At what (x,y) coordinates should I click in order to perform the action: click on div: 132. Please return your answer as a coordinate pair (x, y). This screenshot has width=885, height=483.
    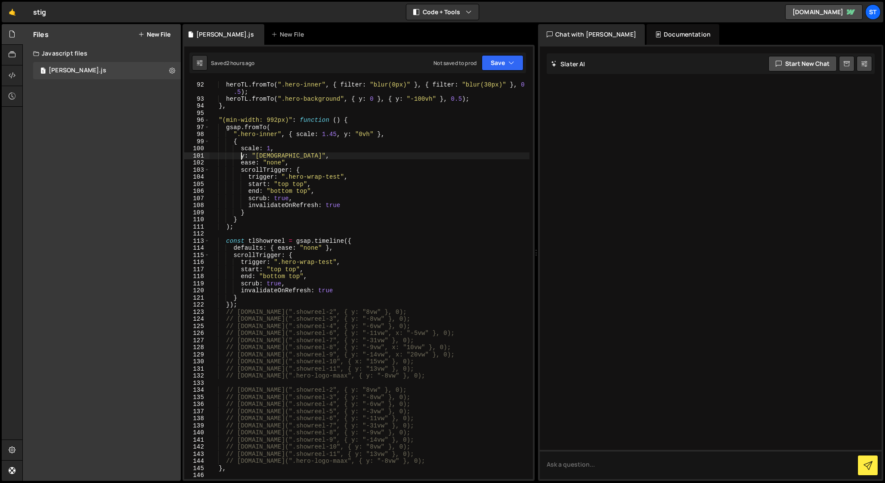
    Looking at the image, I should click on (197, 376).